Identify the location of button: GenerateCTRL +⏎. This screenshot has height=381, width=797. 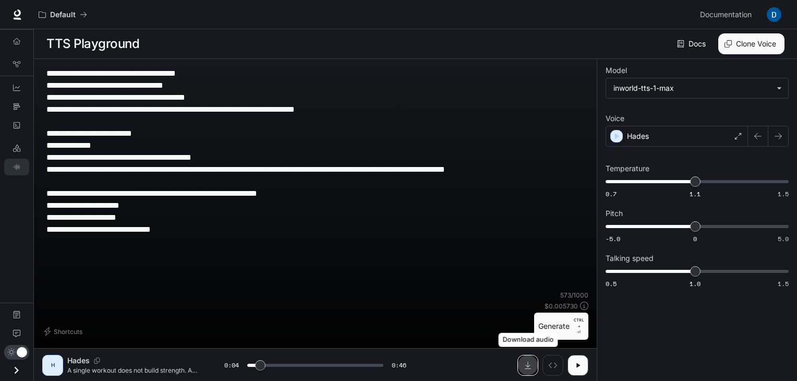
(562, 326).